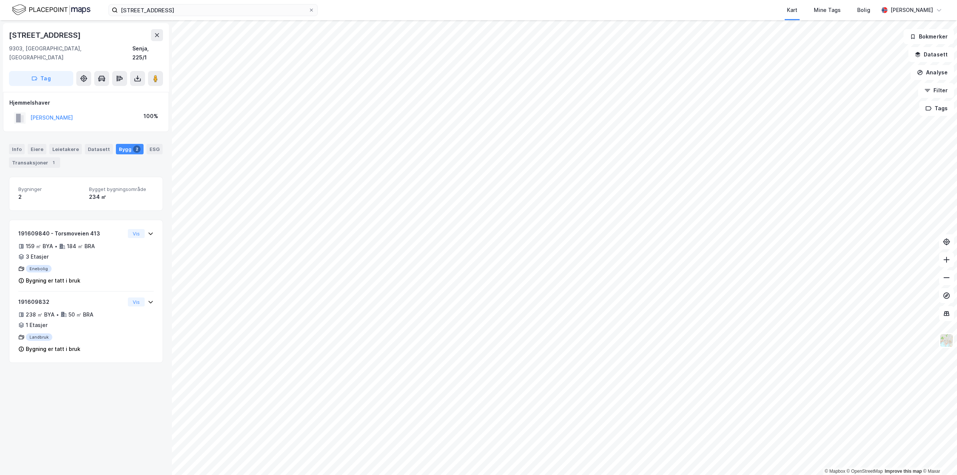 Image resolution: width=957 pixels, height=475 pixels. Describe the element at coordinates (121, 197) in the screenshot. I see `div: 234 ㎡` at that location.